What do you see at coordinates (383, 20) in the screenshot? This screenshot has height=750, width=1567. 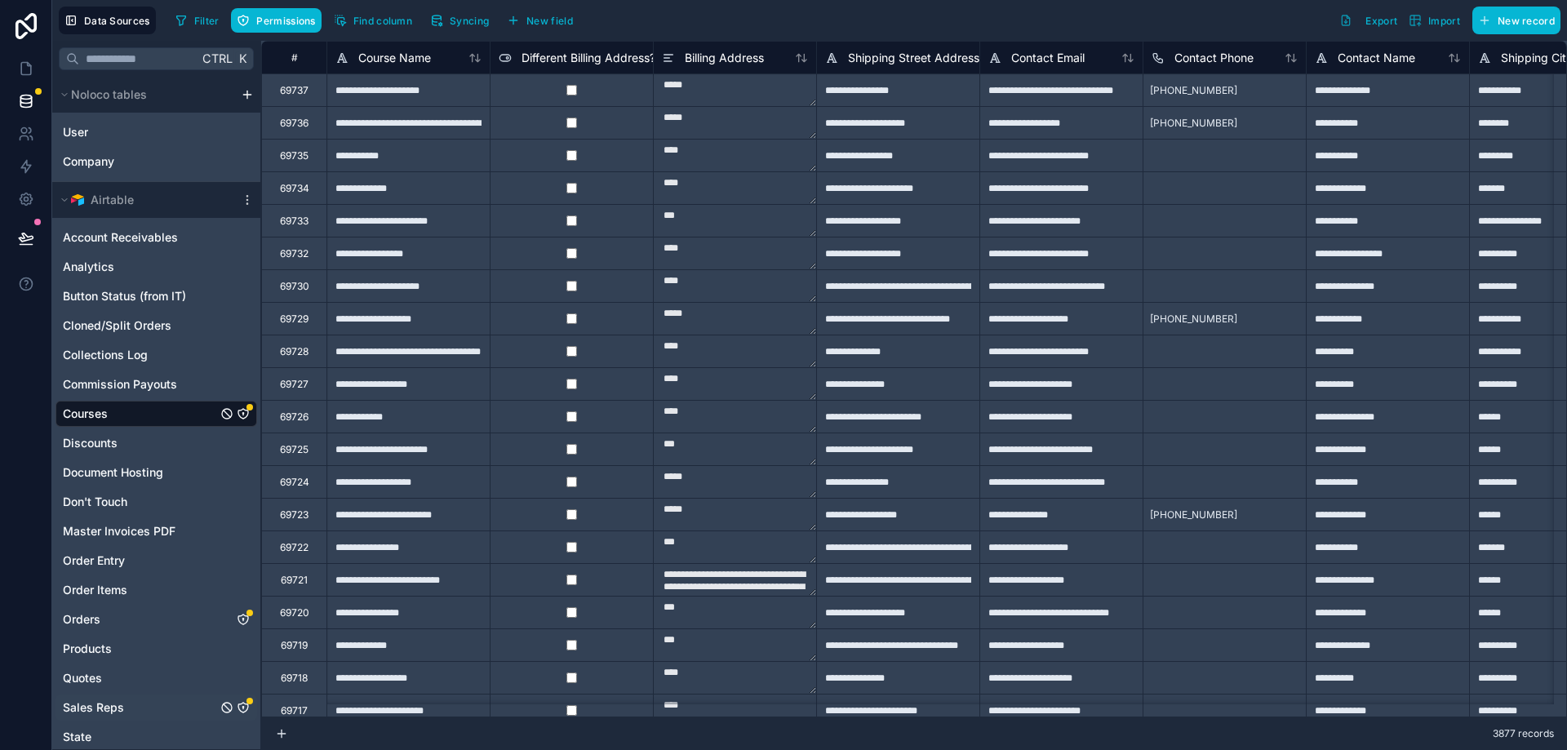 I see `span: Find column` at bounding box center [383, 20].